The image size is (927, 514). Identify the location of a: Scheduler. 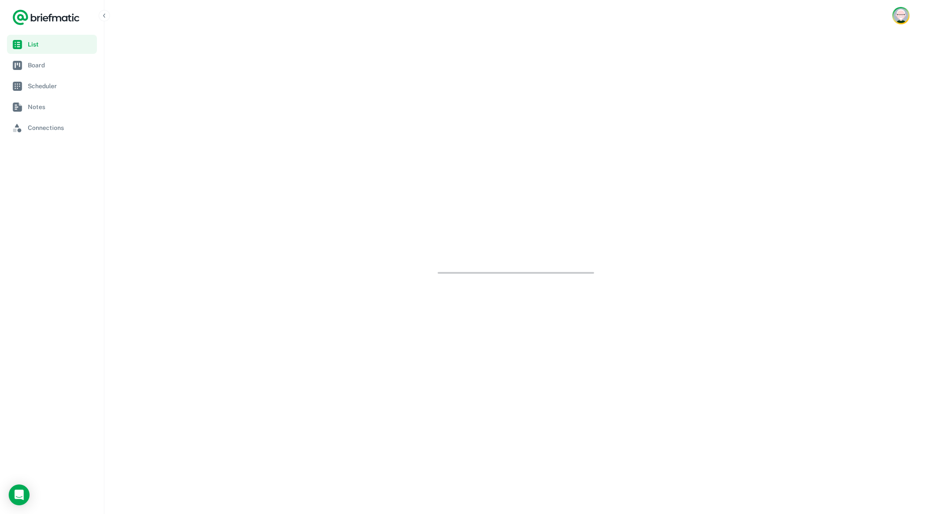
(52, 86).